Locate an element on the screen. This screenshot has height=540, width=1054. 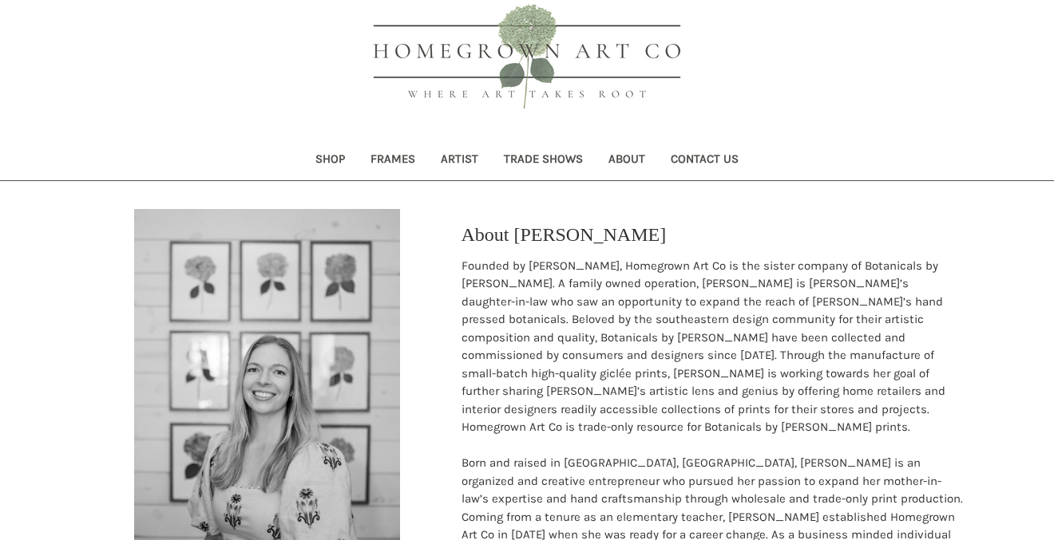
a: Frames is located at coordinates (393, 160).